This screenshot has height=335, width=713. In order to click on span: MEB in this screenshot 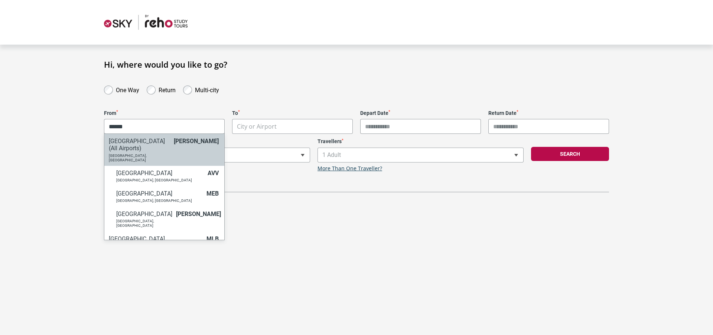, I will do `click(213, 193)`.